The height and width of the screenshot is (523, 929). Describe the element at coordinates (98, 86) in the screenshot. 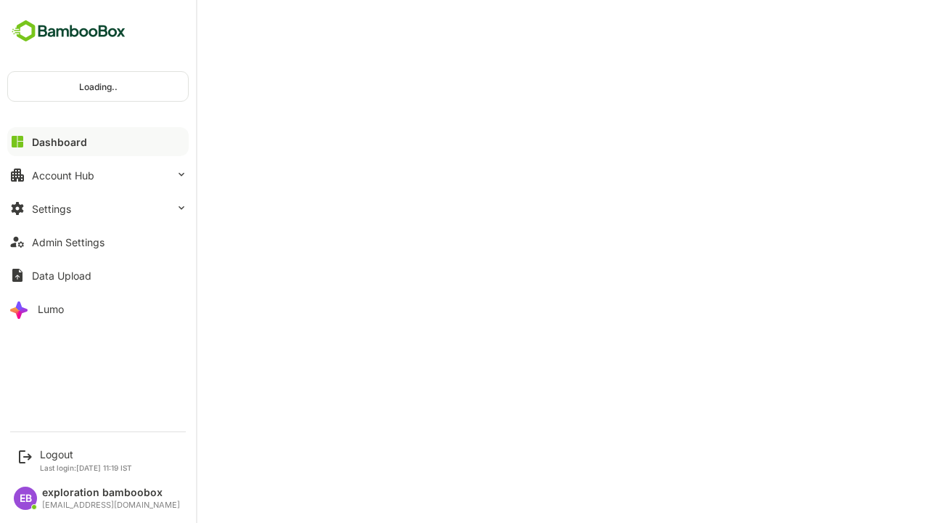

I see `div: Loading..` at that location.